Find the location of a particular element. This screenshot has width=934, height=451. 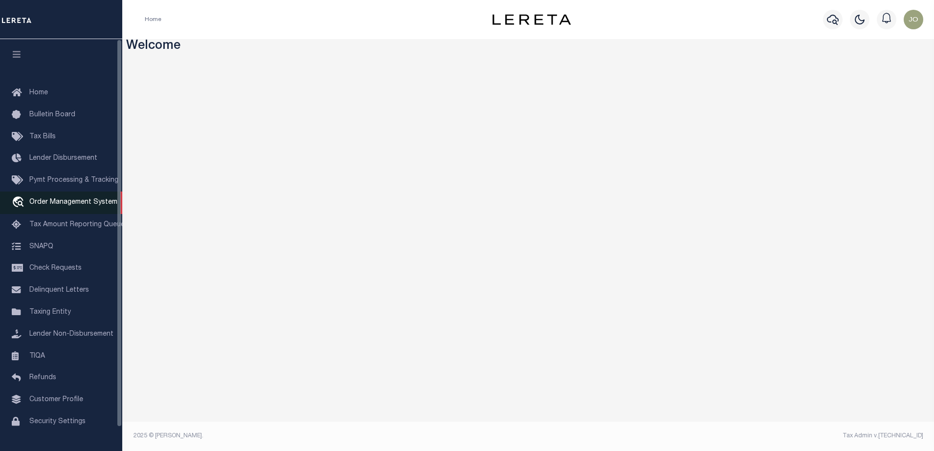

span: Check Requests is located at coordinates (55, 268).